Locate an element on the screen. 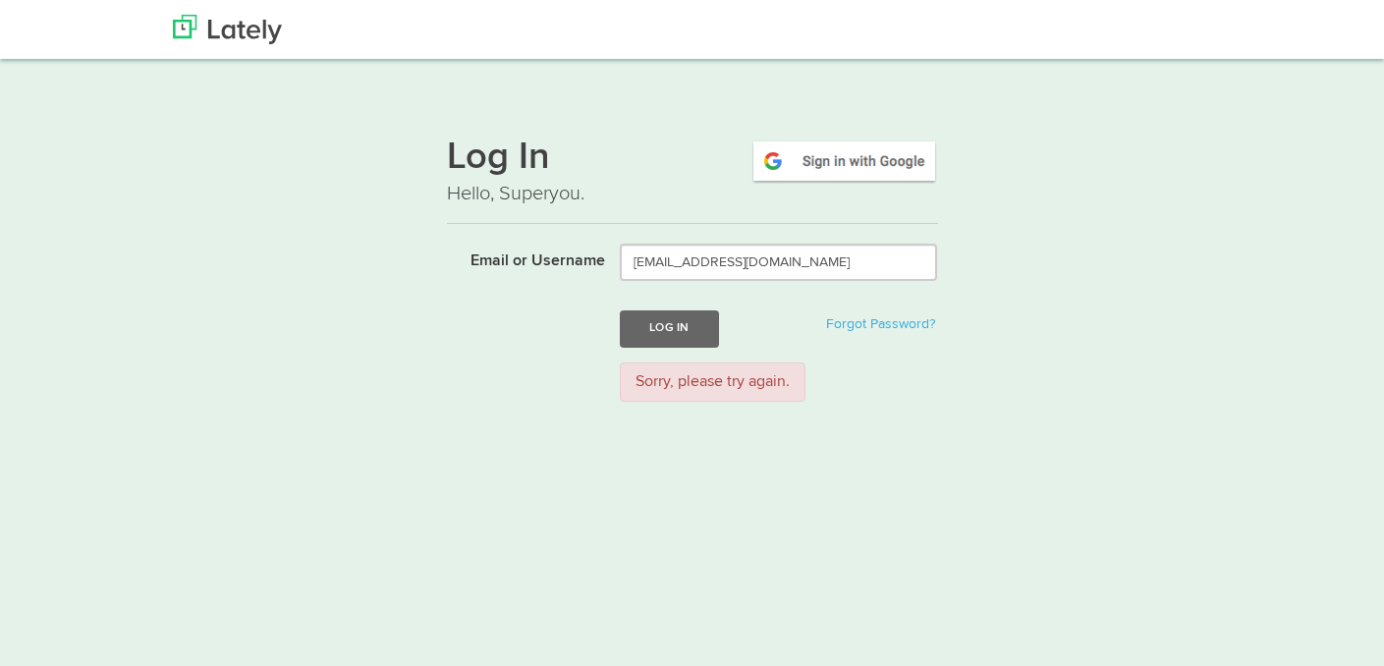  img: google-signin.png is located at coordinates (844, 161).